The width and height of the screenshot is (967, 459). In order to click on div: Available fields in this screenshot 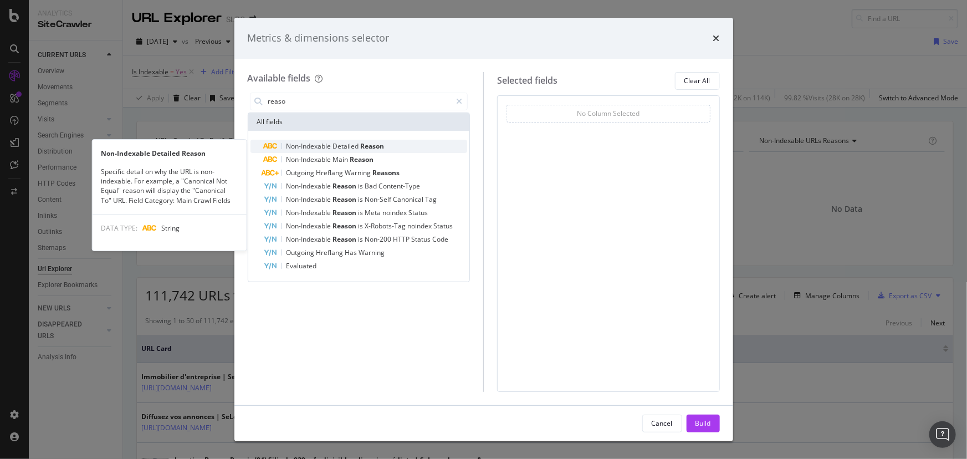, I will do `click(279, 78)`.